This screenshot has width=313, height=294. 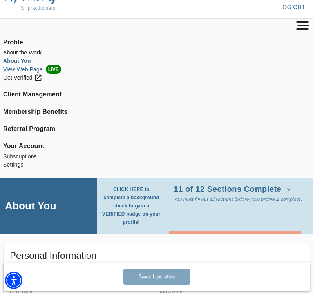 I want to click on a: View Web PageLIVE, so click(x=156, y=69).